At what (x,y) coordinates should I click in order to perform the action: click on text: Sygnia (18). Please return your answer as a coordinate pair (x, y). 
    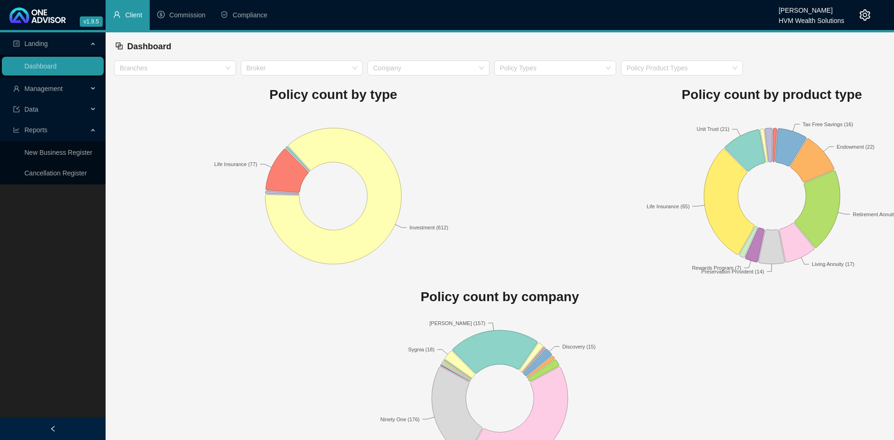
    Looking at the image, I should click on (421, 350).